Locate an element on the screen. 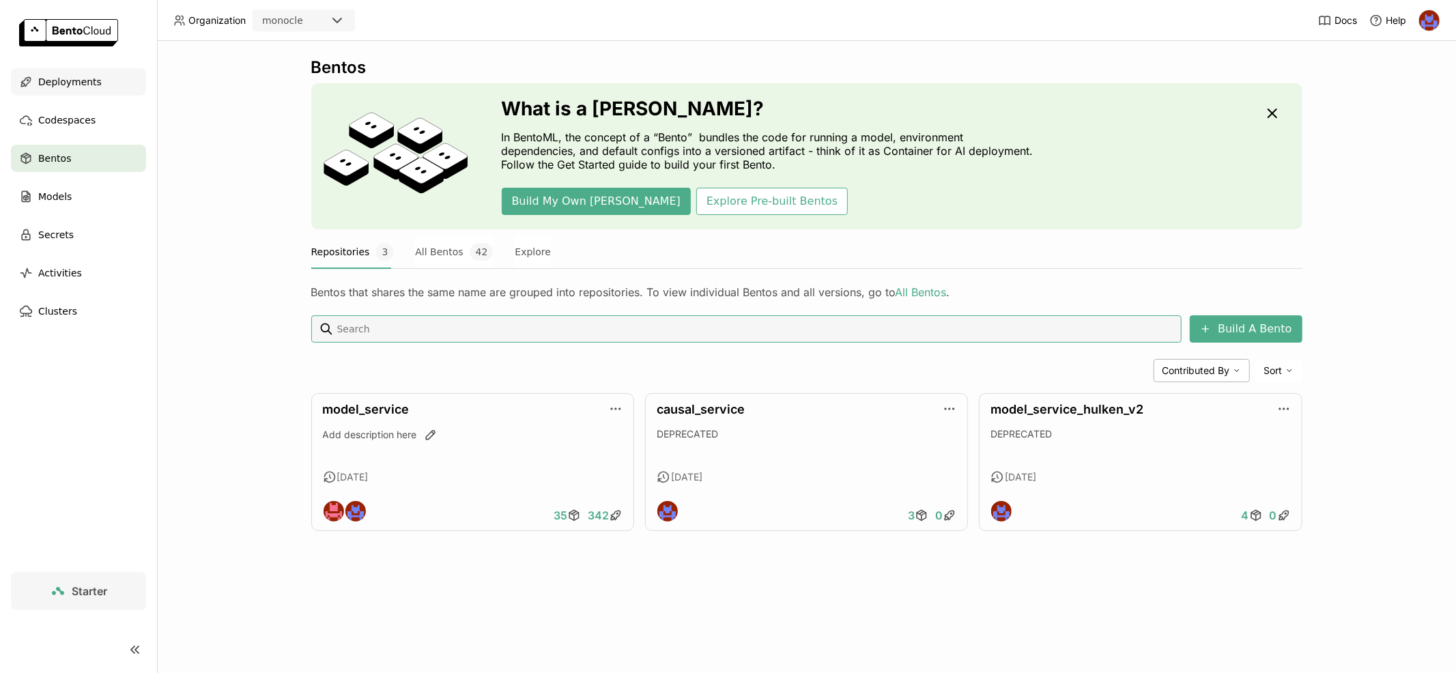  a: 342 is located at coordinates (605, 515).